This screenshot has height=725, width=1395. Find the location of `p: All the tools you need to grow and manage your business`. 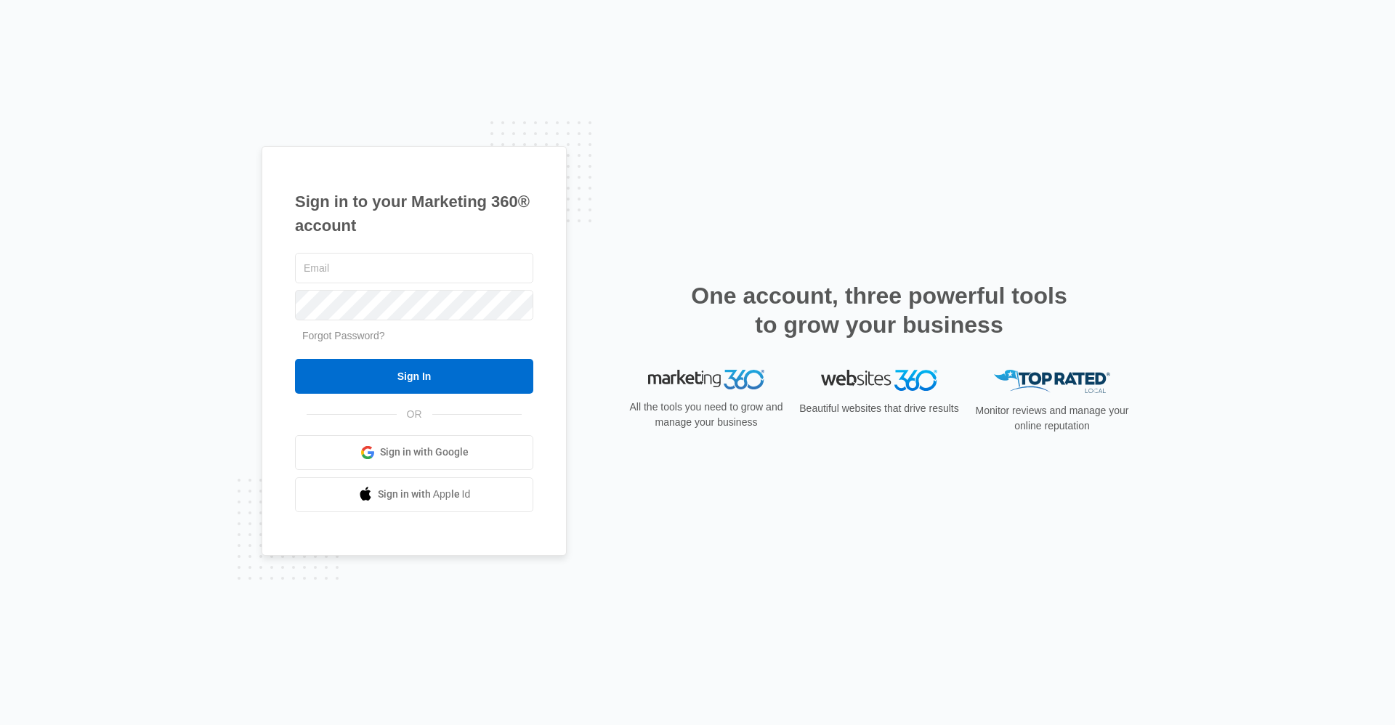

p: All the tools you need to grow and manage your business is located at coordinates (706, 415).